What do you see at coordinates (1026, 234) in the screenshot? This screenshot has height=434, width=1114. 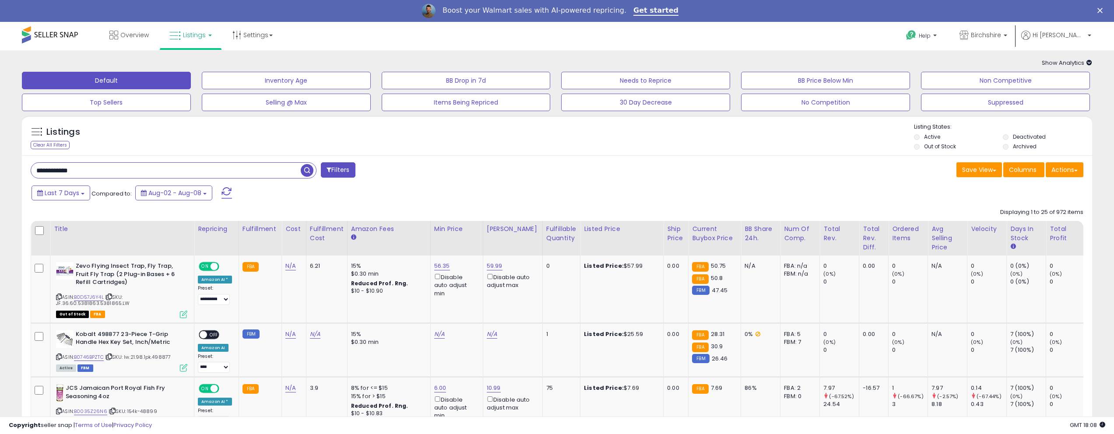 I see `div: Days In Stock` at bounding box center [1026, 234].